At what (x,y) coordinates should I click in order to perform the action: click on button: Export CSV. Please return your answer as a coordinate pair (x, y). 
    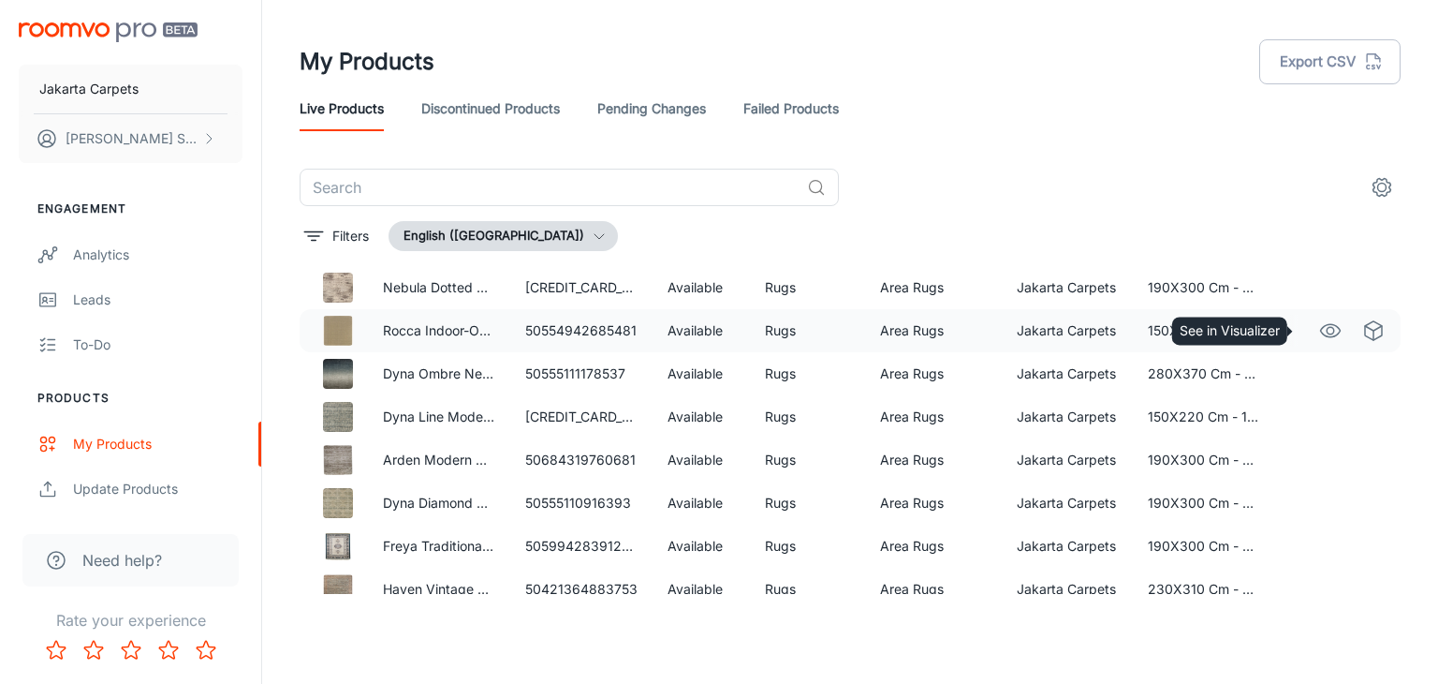
    Looking at the image, I should click on (1330, 62).